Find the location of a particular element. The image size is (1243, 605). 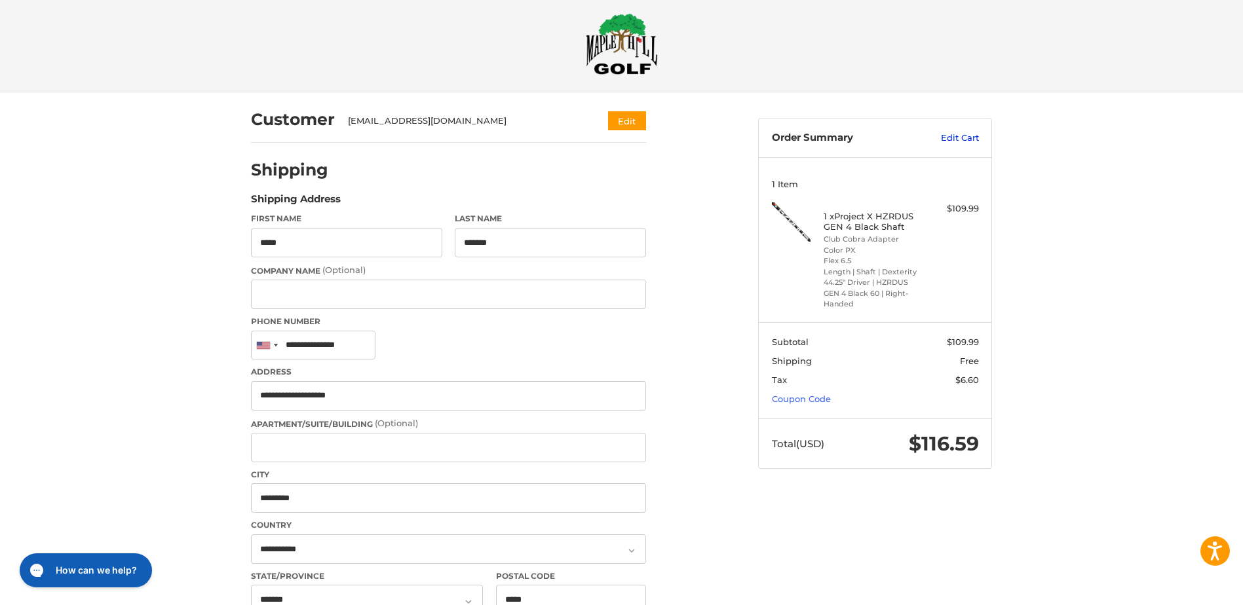

span: $116.59 is located at coordinates (943, 444).